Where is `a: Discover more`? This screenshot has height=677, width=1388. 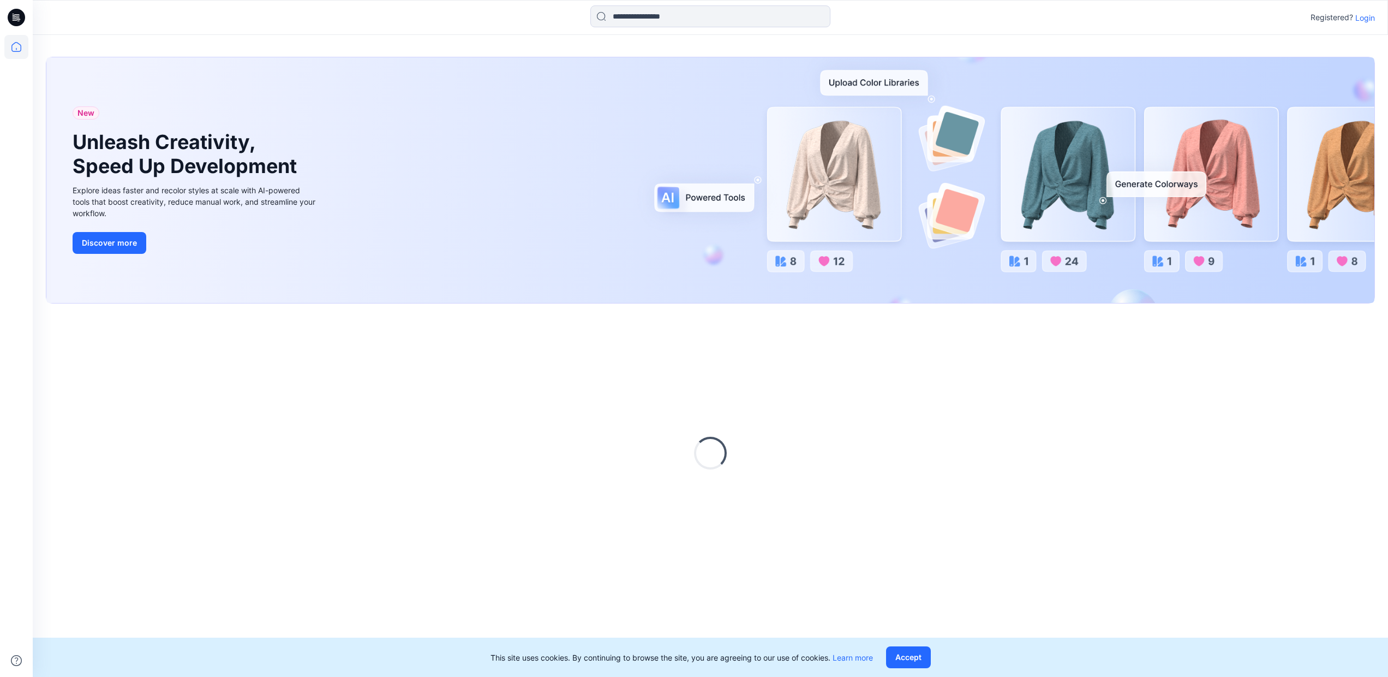 a: Discover more is located at coordinates (195, 243).